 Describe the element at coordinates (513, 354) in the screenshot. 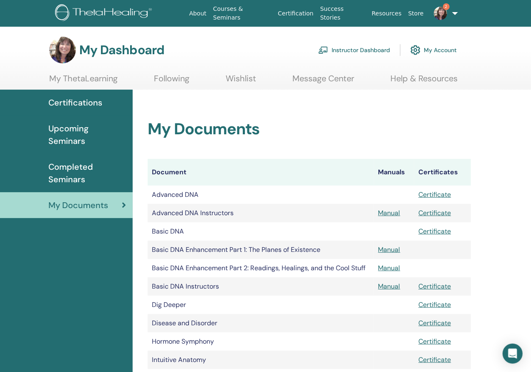

I see `div: Open Intercom Messenger` at that location.